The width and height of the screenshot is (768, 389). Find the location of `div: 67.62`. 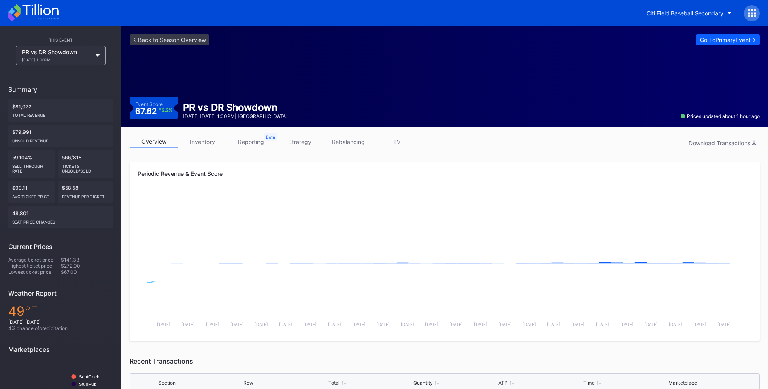

div: 67.62 is located at coordinates (154, 111).